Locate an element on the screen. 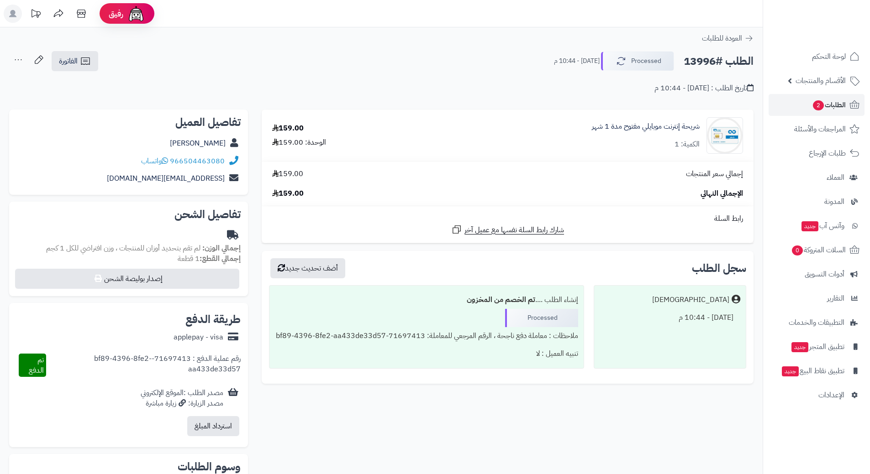  span: 0 is located at coordinates (797, 251).